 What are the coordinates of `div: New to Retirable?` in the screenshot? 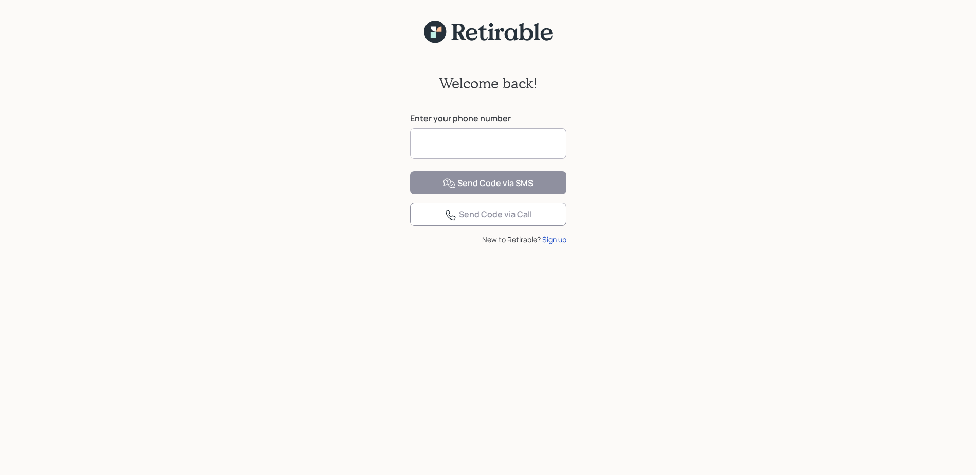 It's located at (488, 239).